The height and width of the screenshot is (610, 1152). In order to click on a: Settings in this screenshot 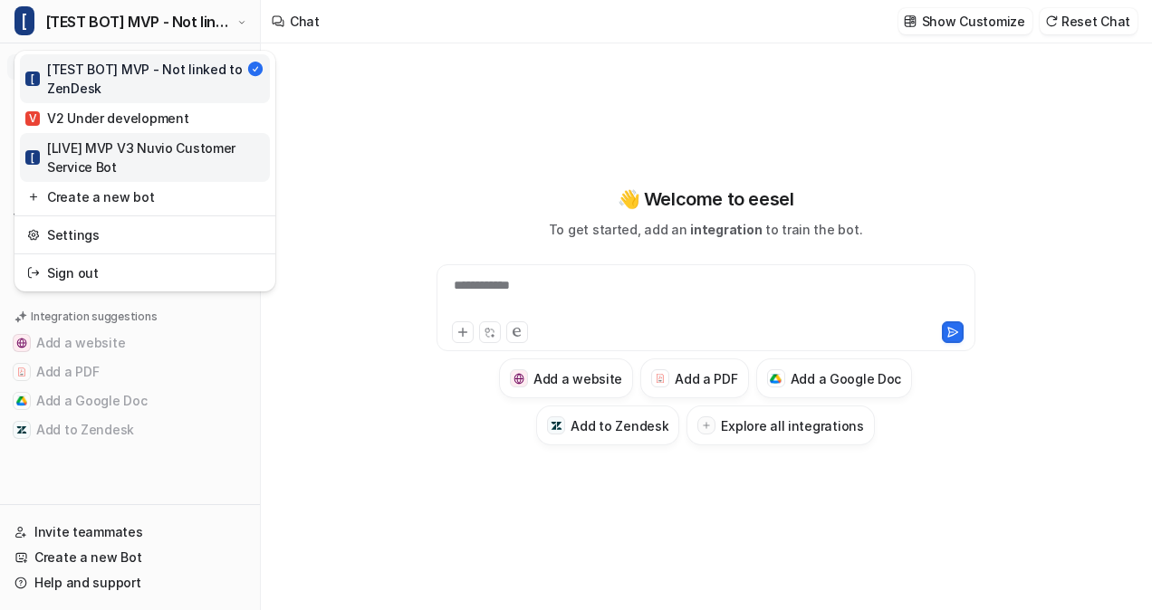, I will do `click(145, 235)`.